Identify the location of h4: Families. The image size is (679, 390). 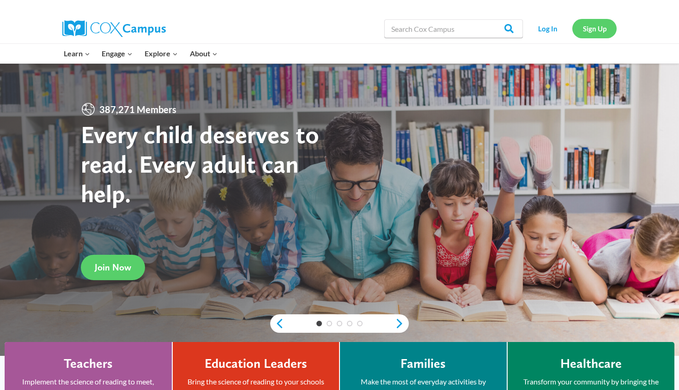
(423, 364).